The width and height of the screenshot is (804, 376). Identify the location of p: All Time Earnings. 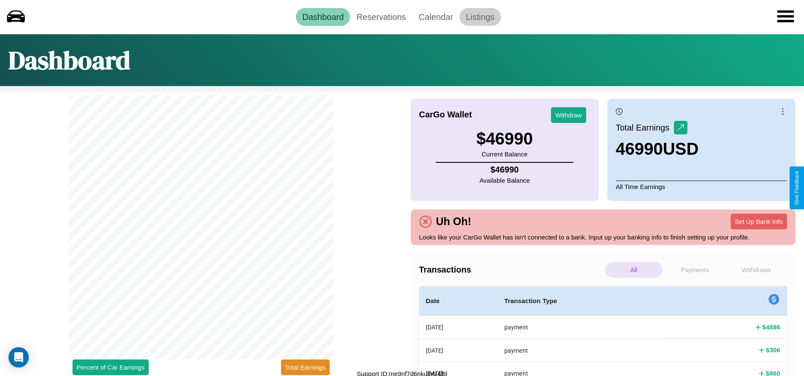
(701, 186).